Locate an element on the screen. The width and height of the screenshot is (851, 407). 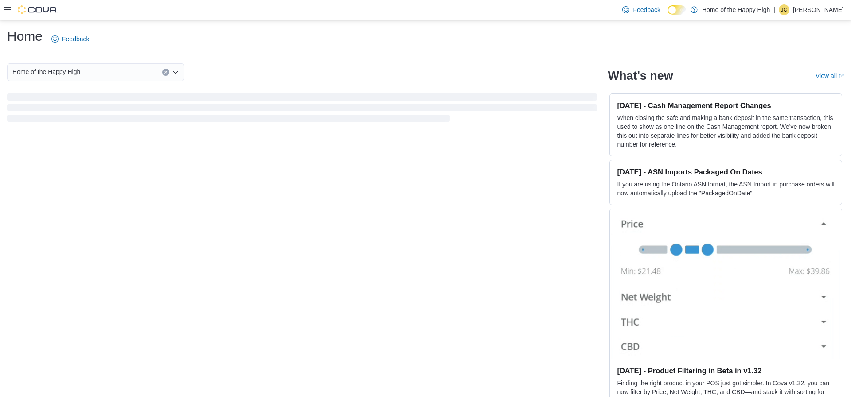
span: JC is located at coordinates (784, 10).